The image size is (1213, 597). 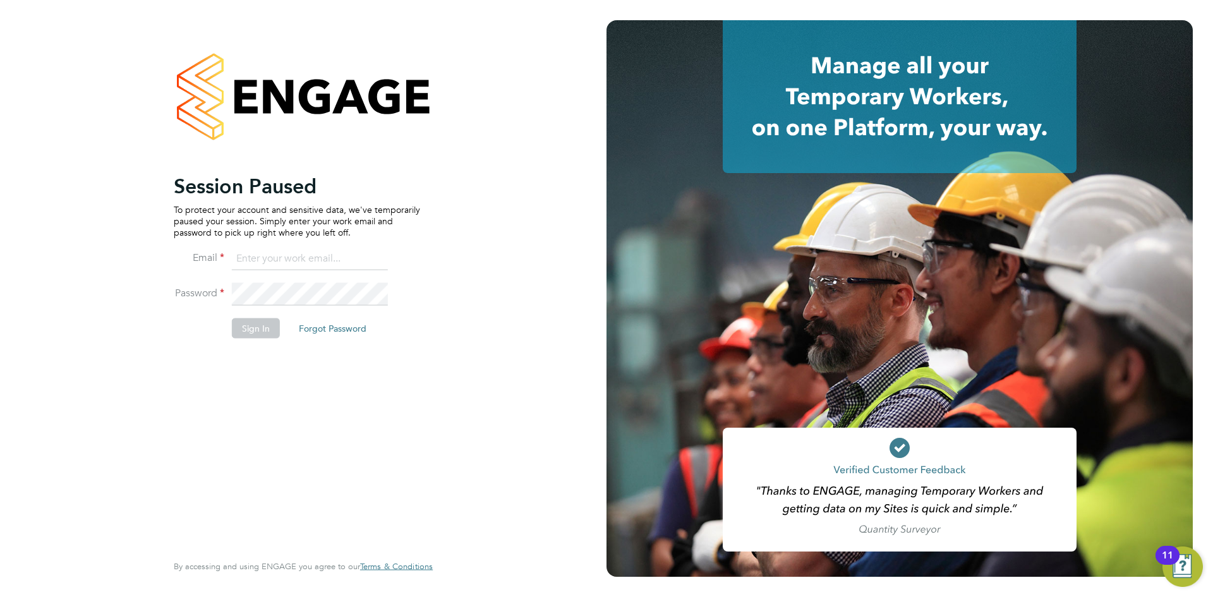 What do you see at coordinates (1182, 567) in the screenshot?
I see `button: Open Resource Center, 11 new notifications` at bounding box center [1182, 567].